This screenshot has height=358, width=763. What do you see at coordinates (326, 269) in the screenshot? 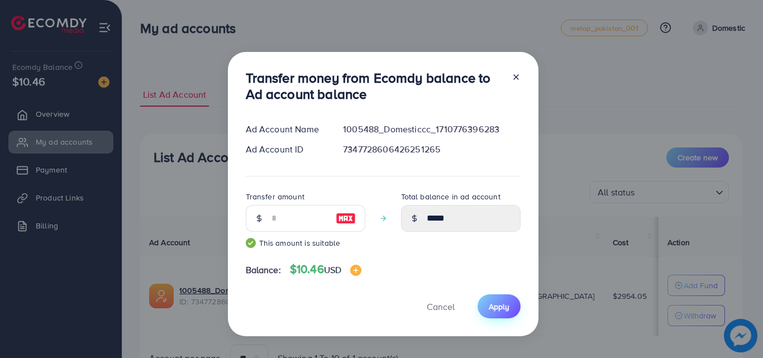
I see `h4: $10.46` at bounding box center [326, 269].